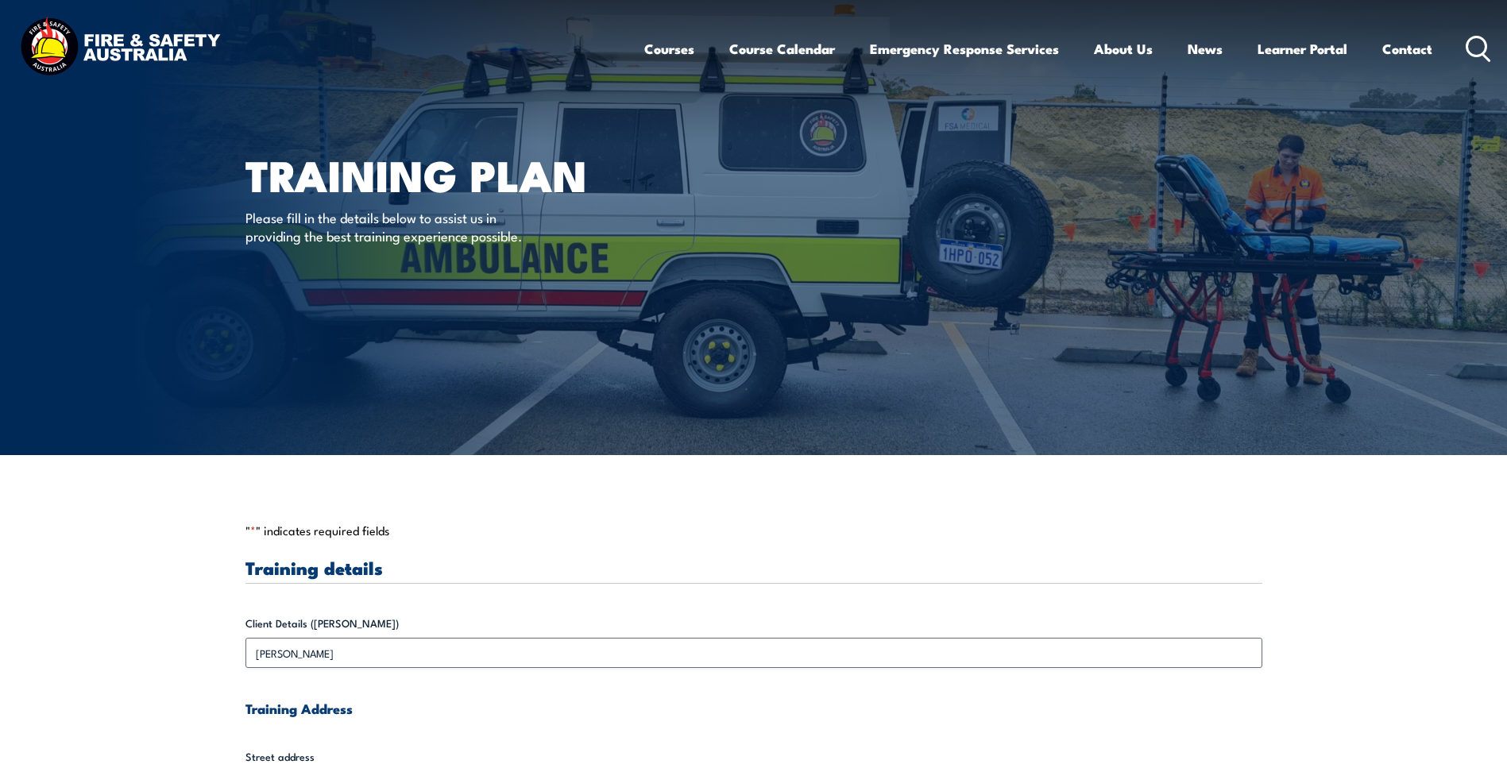 The height and width of the screenshot is (764, 1507). I want to click on a: Contact, so click(1407, 48).